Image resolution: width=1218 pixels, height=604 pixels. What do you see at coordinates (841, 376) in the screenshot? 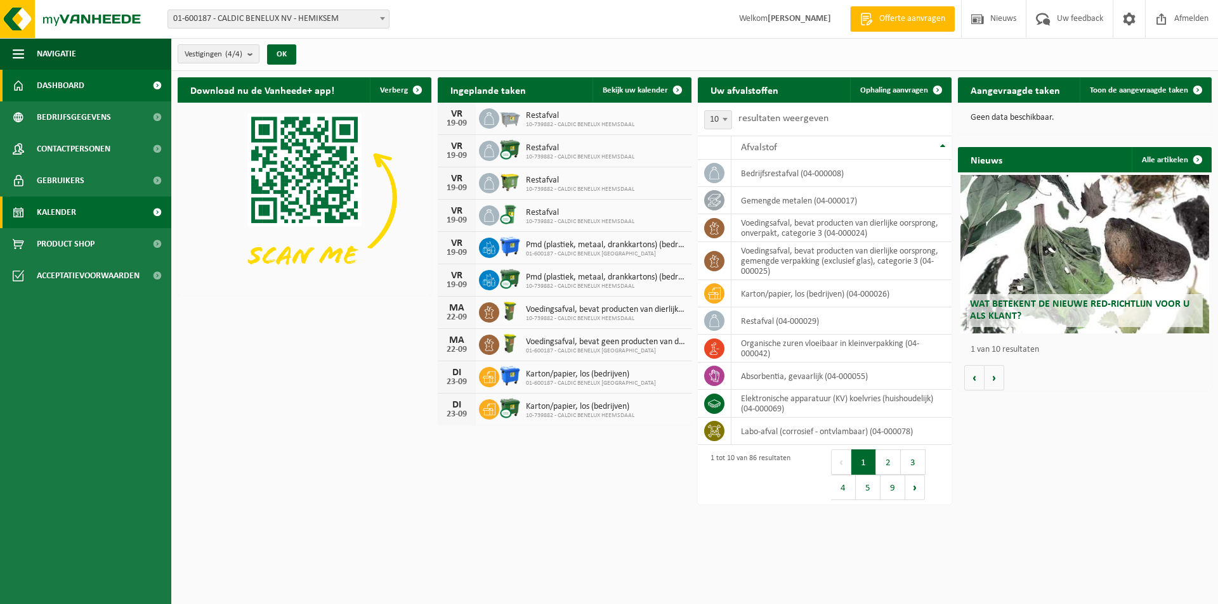
I see `td: absorbentia, gevaarlijk (04-000055)` at bounding box center [841, 376].